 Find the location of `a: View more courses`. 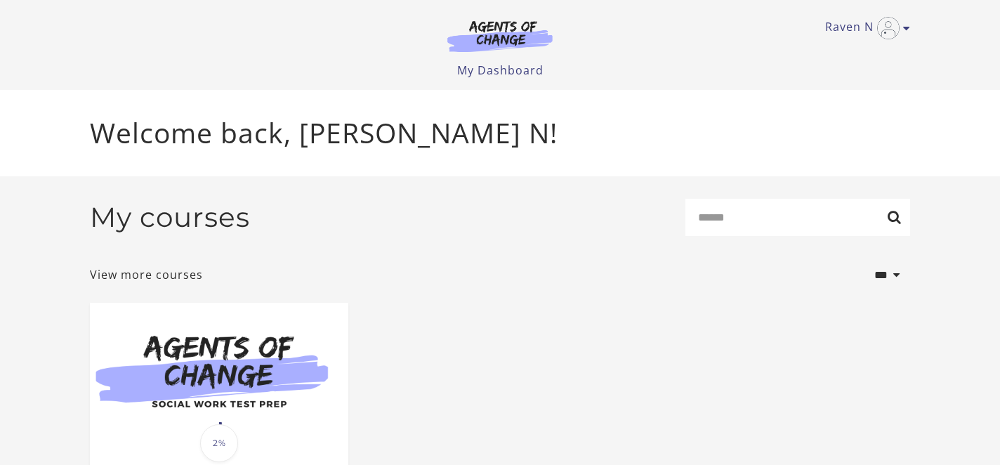

a: View more courses is located at coordinates (146, 275).